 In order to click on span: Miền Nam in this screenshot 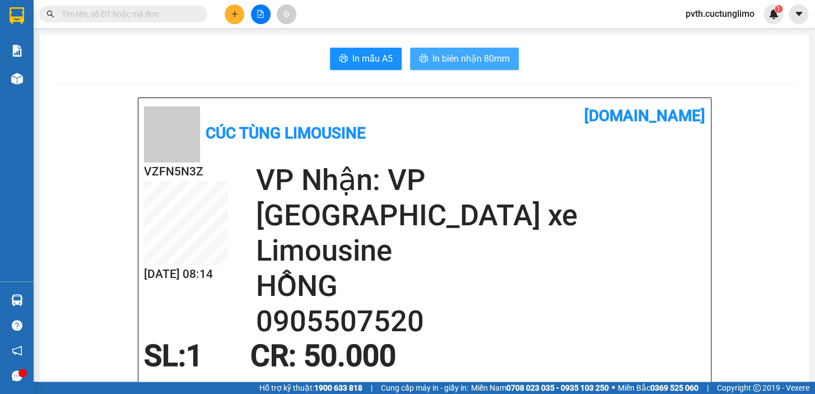, I will do `click(540, 388)`.